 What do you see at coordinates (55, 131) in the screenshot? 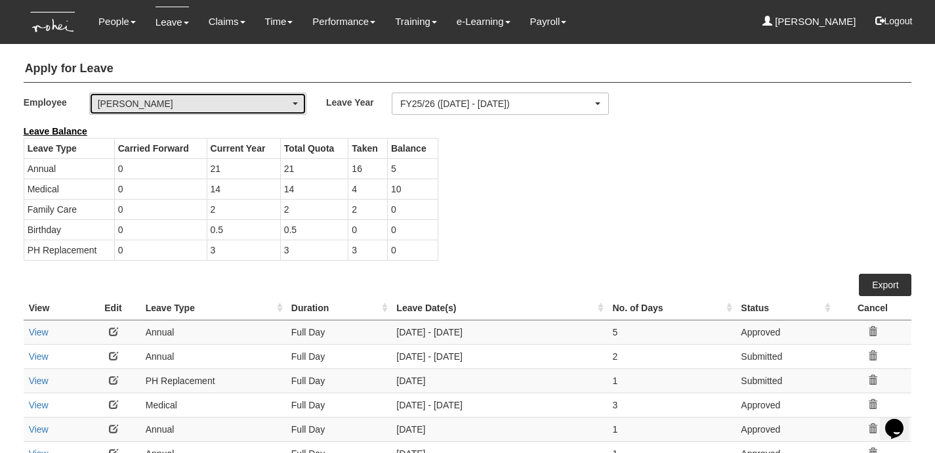
I see `b: Leave Balance` at bounding box center [55, 131].